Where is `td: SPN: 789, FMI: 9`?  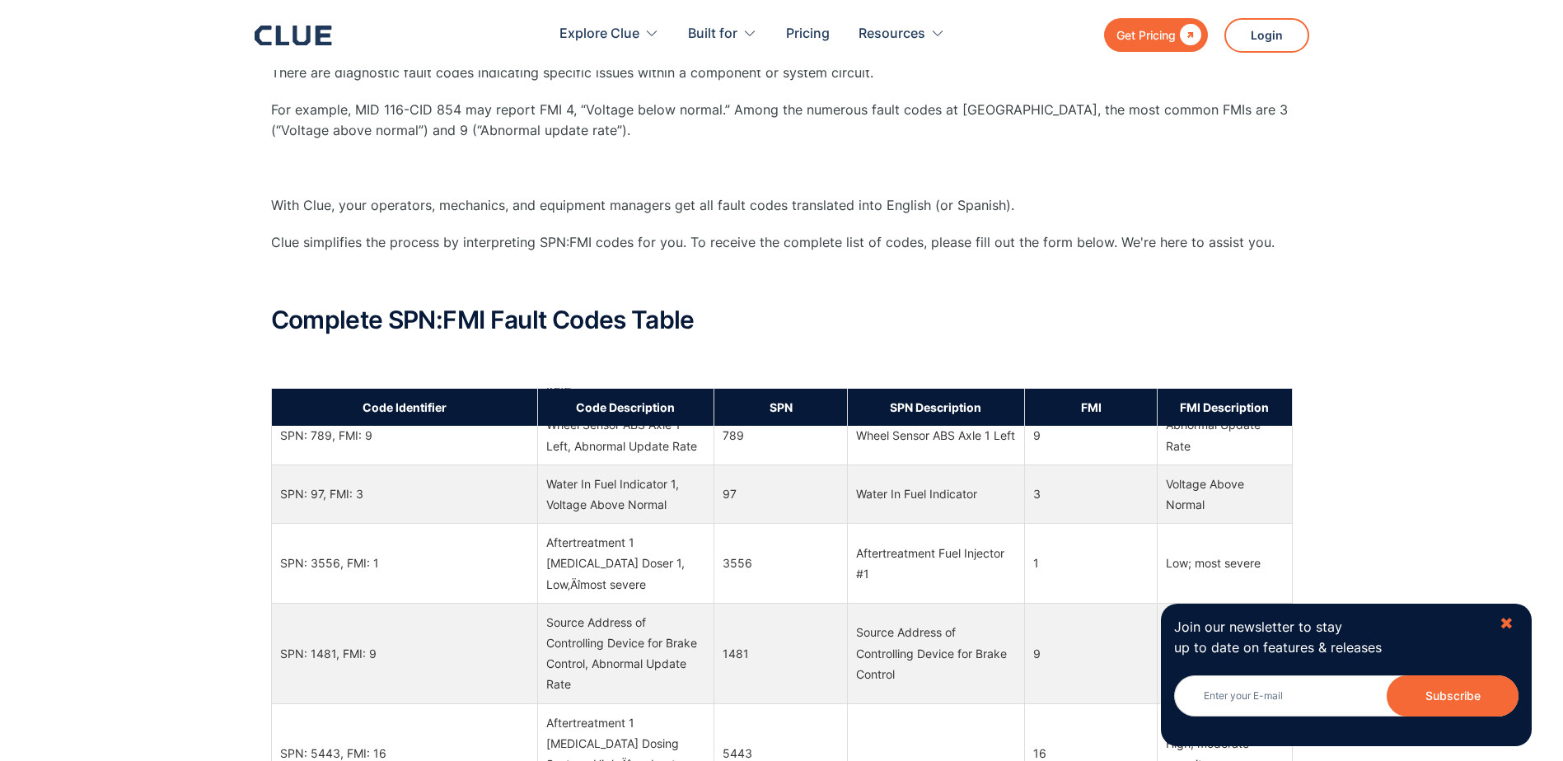
td: SPN: 789, FMI: 9 is located at coordinates (404, 435).